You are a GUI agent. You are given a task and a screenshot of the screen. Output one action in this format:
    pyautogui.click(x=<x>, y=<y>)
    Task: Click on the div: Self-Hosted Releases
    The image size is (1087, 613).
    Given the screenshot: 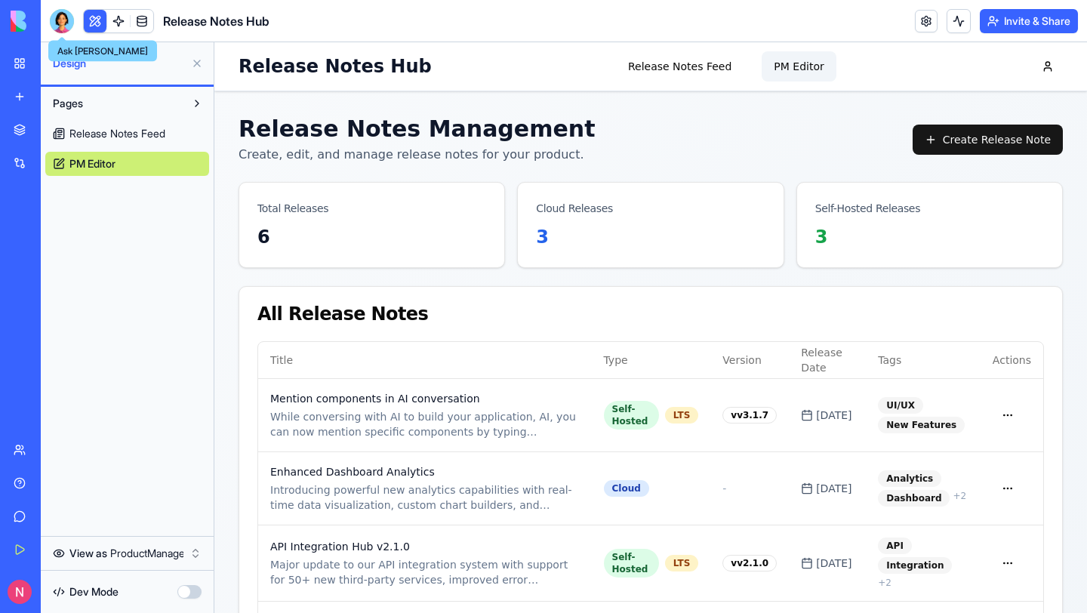 What is the action you would take?
    pyautogui.click(x=715, y=166)
    